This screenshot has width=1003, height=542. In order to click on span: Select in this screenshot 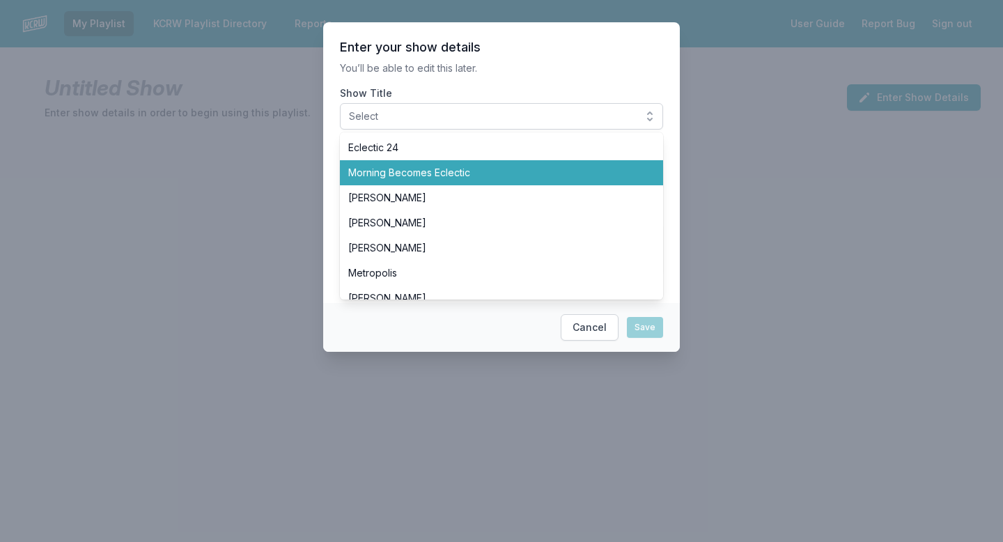, I will do `click(492, 116)`.